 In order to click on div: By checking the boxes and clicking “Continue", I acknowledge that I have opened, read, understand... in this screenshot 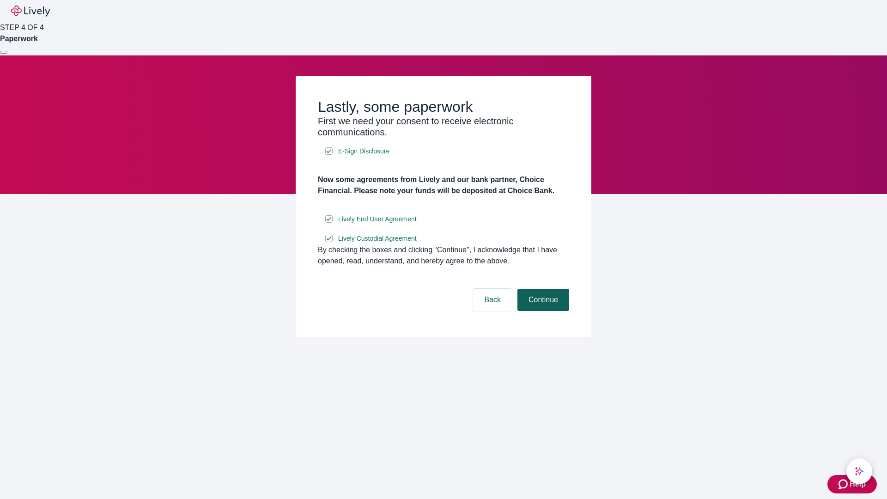, I will do `click(443, 255)`.